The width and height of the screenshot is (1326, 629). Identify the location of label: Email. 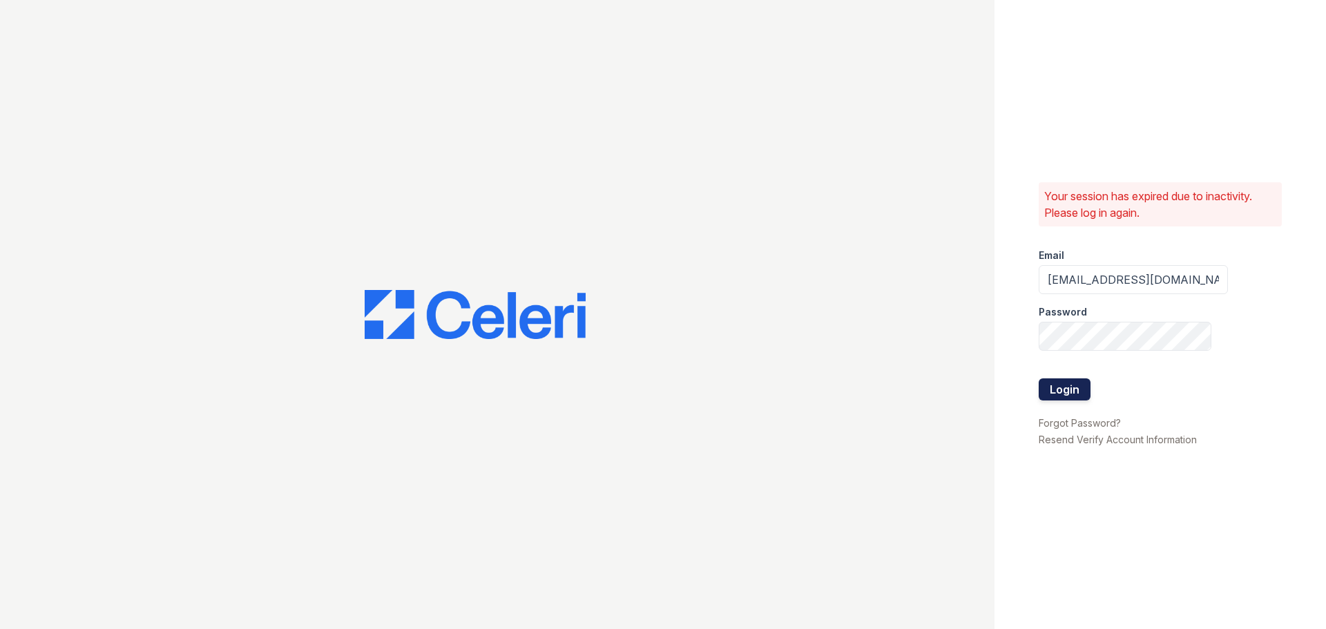
(1051, 255).